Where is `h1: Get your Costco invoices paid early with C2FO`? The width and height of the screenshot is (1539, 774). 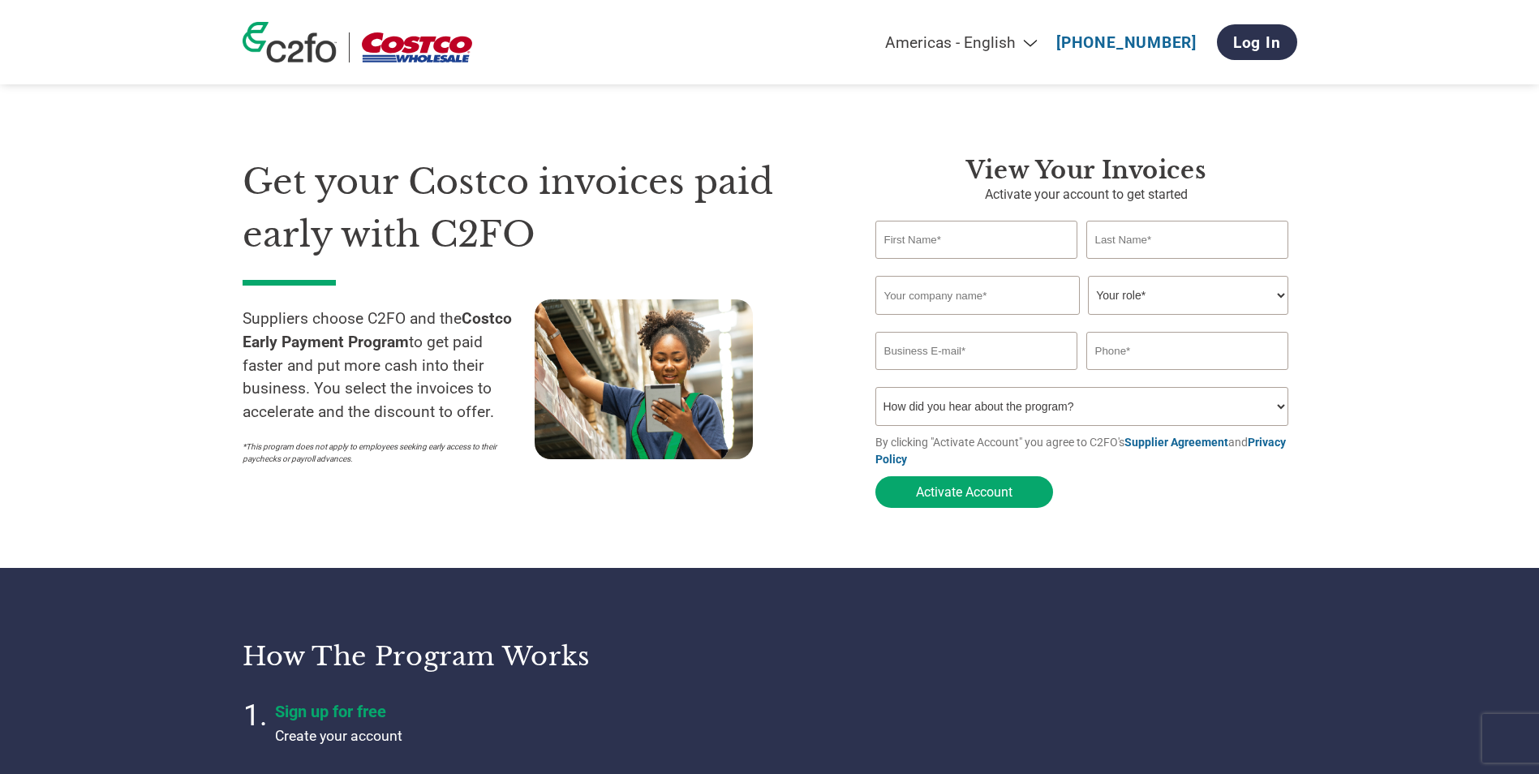
h1: Get your Costco invoices paid early with C2FO is located at coordinates (535, 208).